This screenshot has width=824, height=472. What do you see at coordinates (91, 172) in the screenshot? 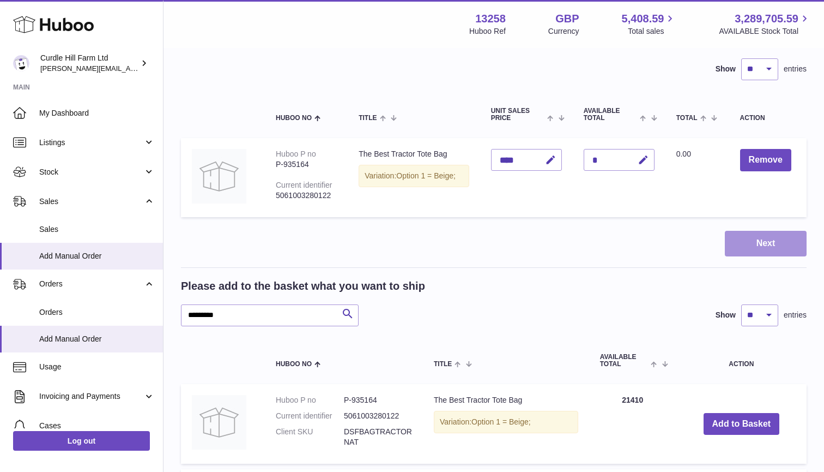
I see `span: Stock` at bounding box center [91, 172].